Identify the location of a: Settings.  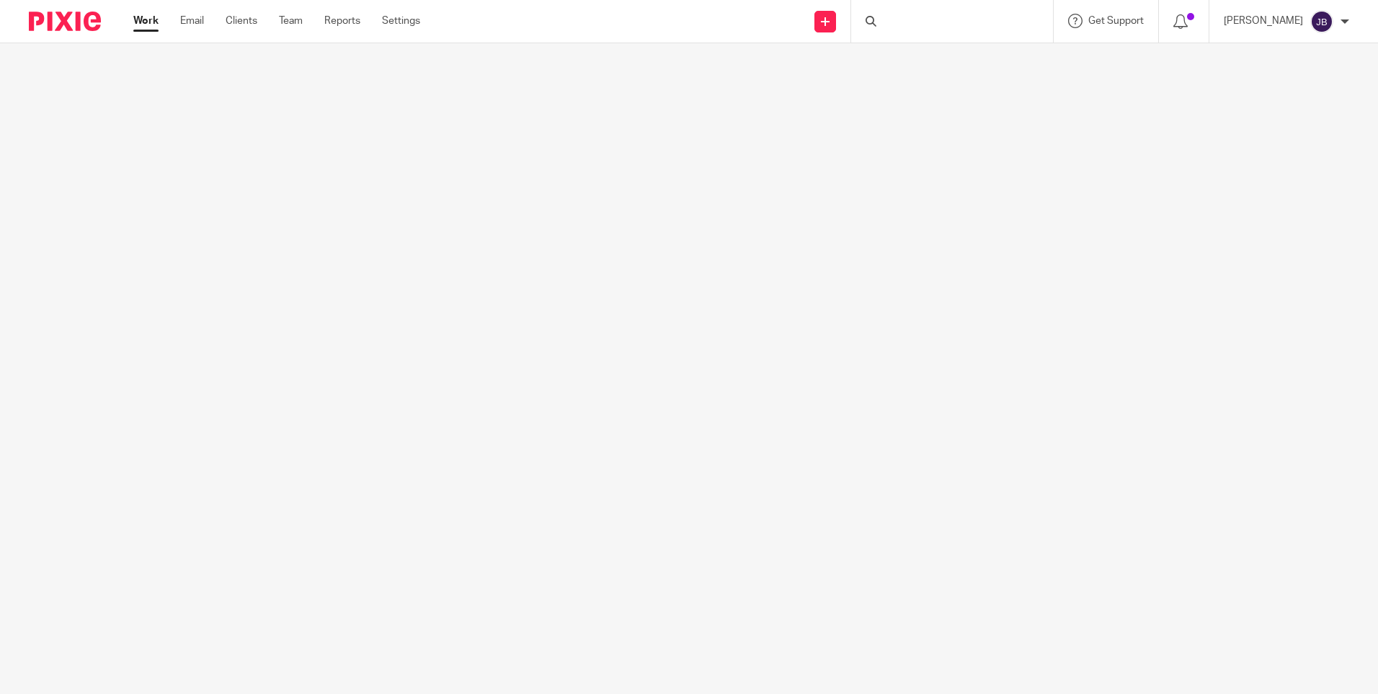
(401, 21).